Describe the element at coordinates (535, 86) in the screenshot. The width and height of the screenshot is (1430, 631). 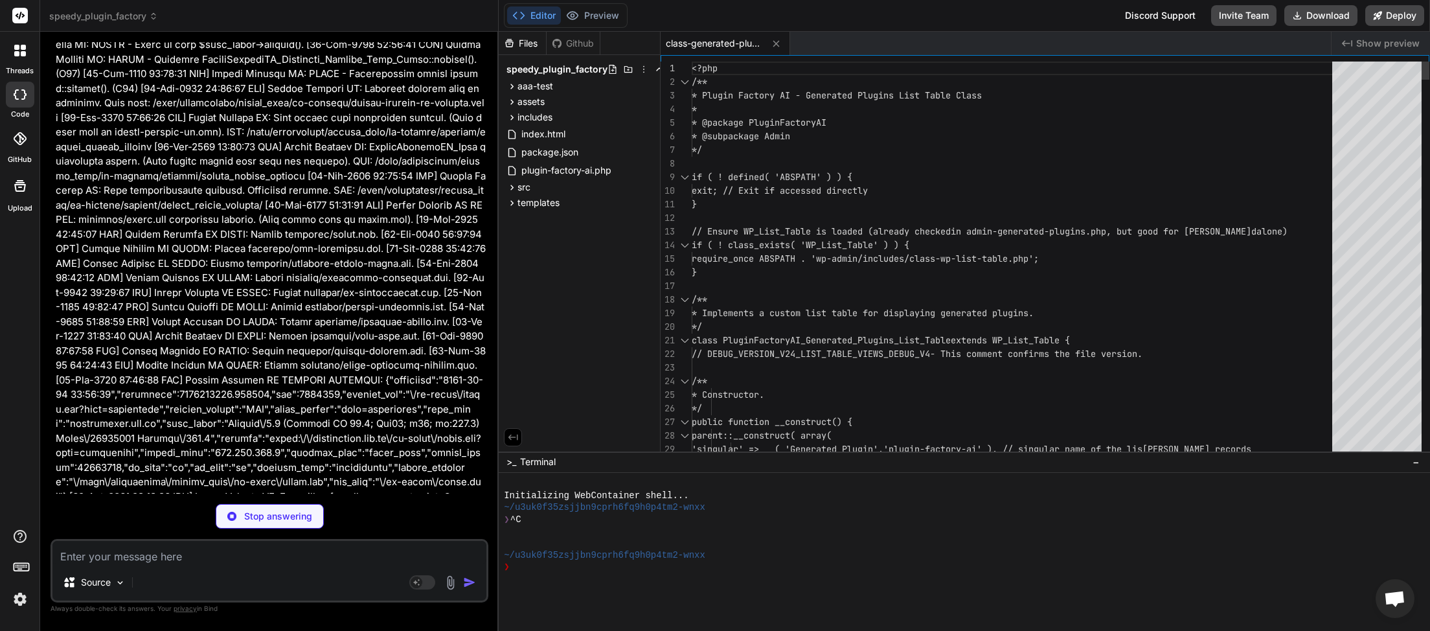
I see `span: aaa-test` at that location.